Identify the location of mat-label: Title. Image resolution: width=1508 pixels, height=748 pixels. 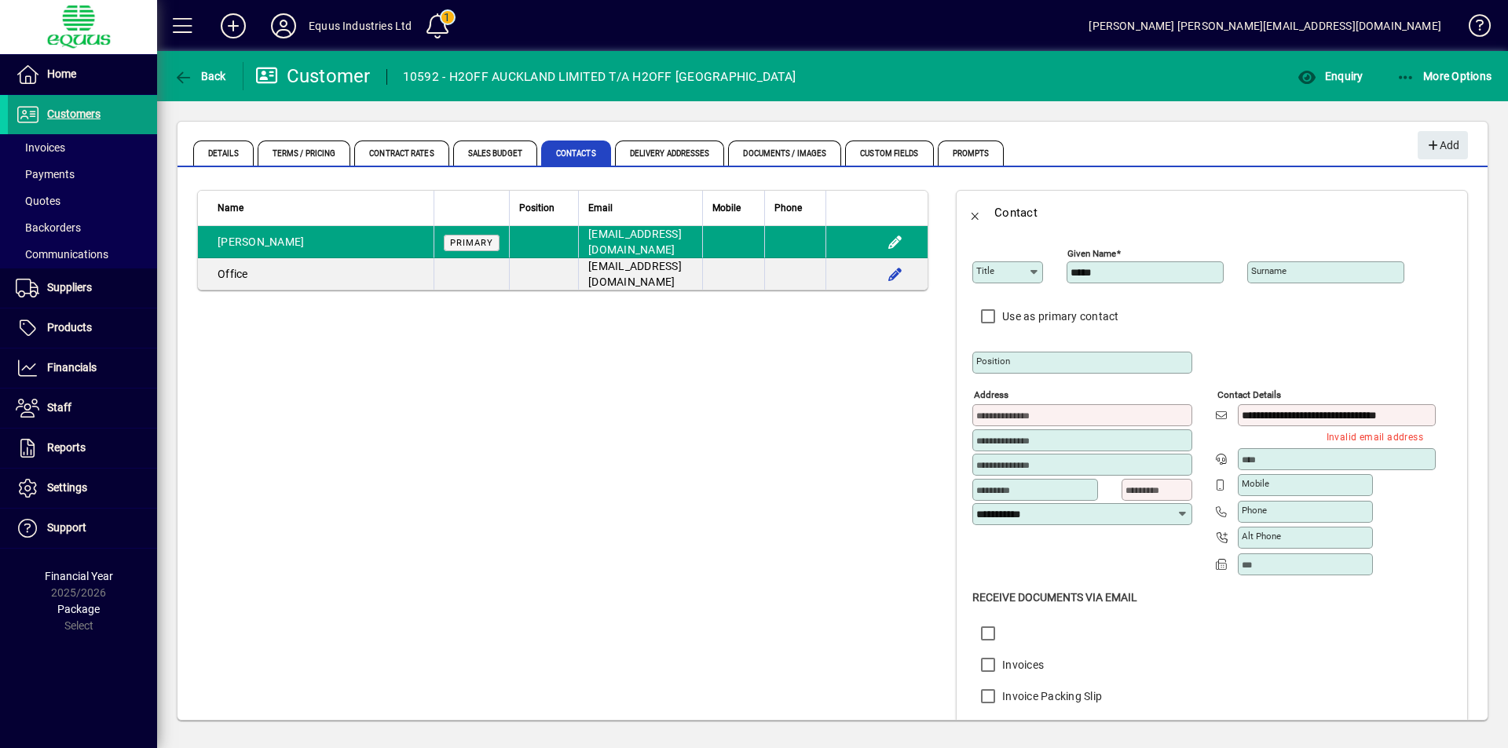
(985, 271).